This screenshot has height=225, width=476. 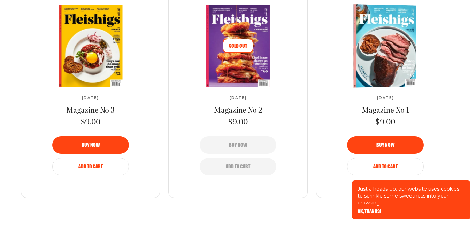 I want to click on a: Magazine No 3Magazine No 3, so click(x=91, y=46).